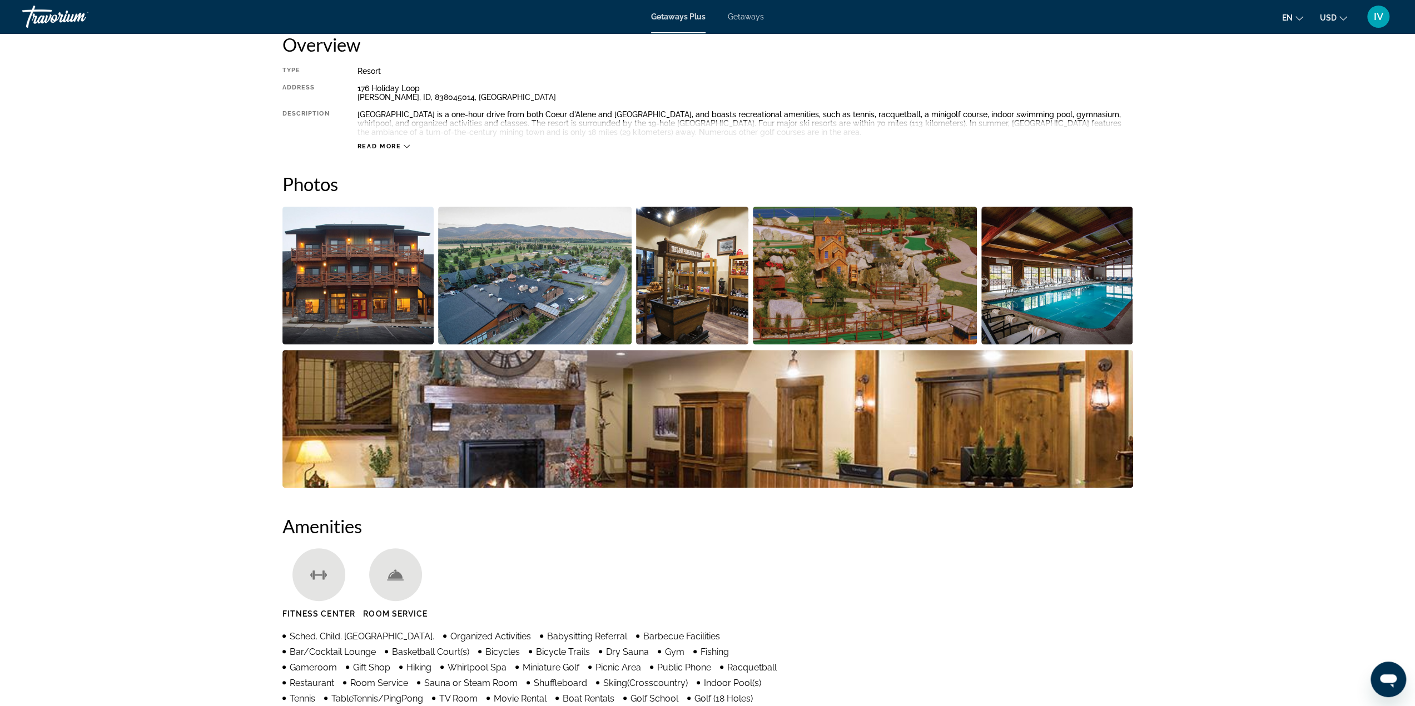 This screenshot has width=1415, height=706. Describe the element at coordinates (627, 652) in the screenshot. I see `span: Dry Sauna` at that location.